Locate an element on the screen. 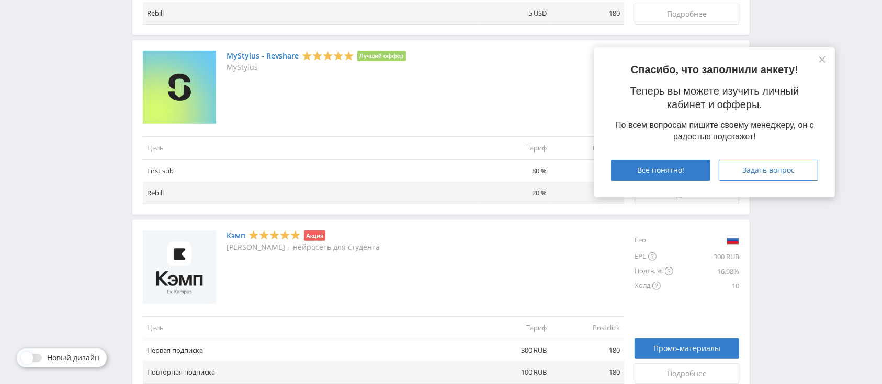 This screenshot has width=882, height=384. td: 20 % is located at coordinates (514, 193).